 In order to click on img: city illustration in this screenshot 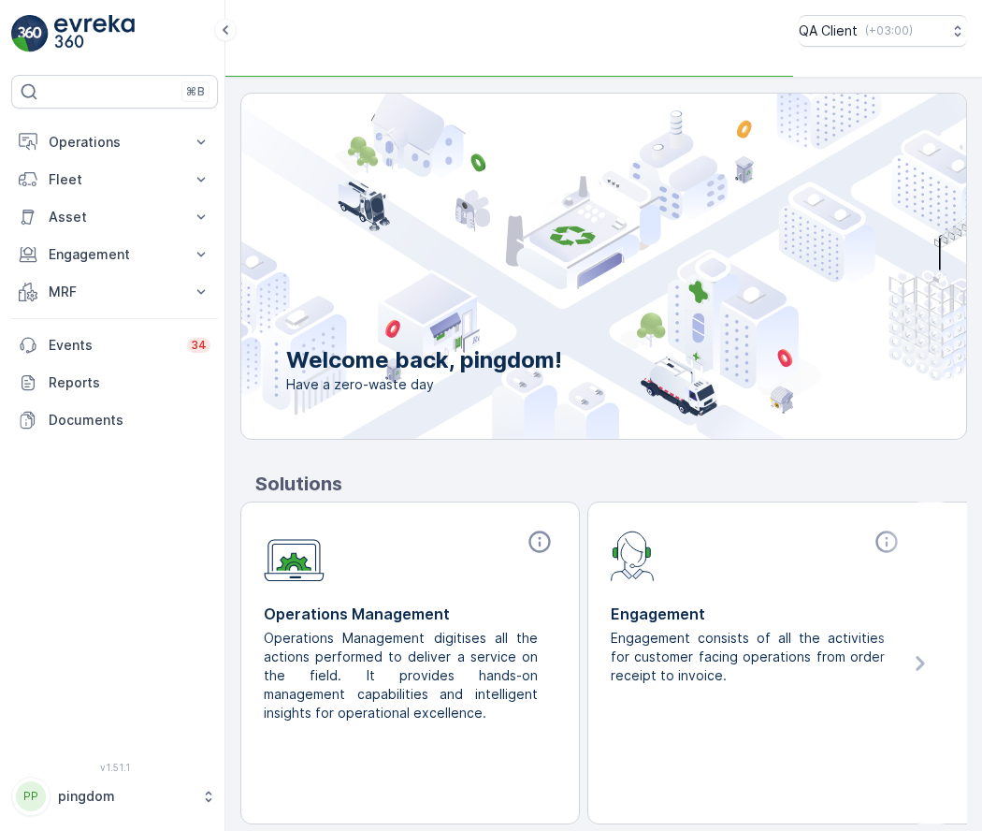, I will do `click(561, 266)`.